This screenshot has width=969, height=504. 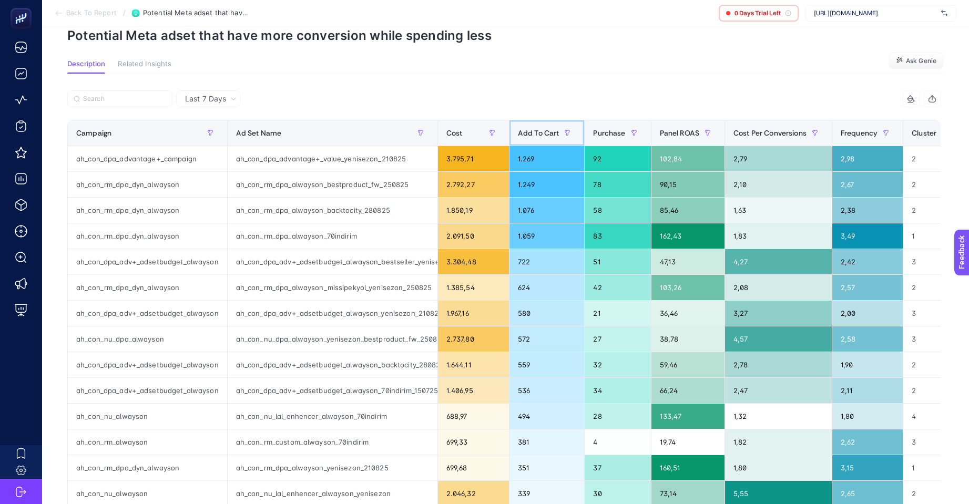 I want to click on div: 4,27, so click(x=778, y=262).